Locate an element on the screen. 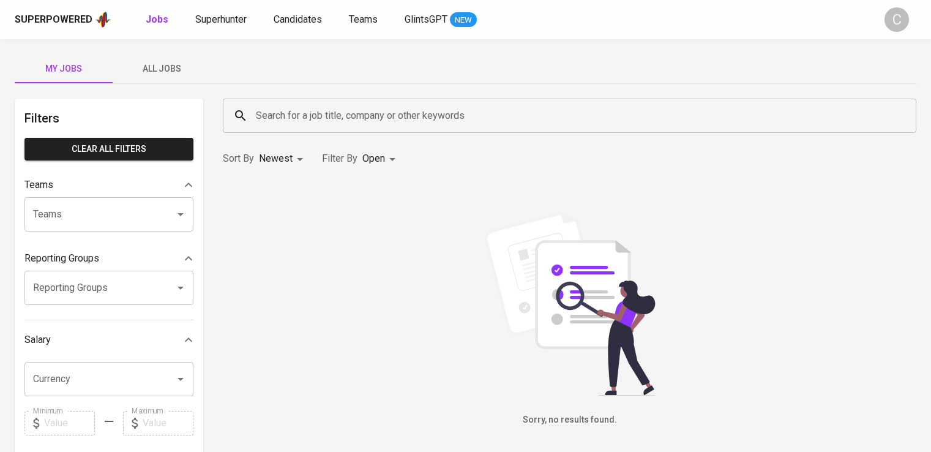  p: Salary is located at coordinates (37, 340).